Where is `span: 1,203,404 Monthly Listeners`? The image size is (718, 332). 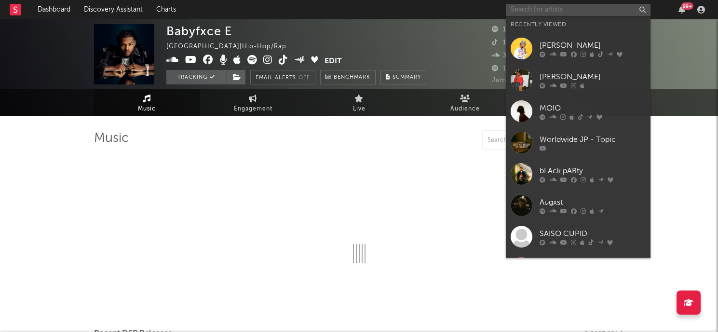 span: 1,203,404 Monthly Listeners is located at coordinates (543, 68).